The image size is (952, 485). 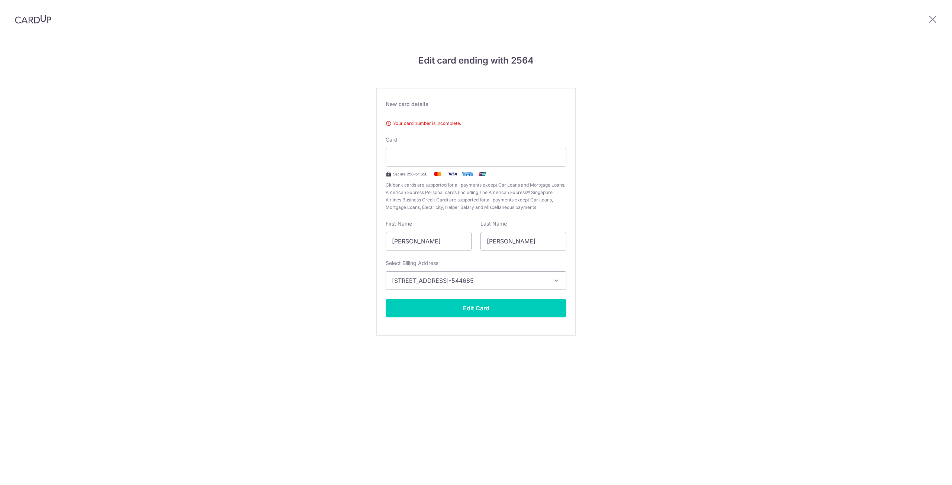 What do you see at coordinates (482, 174) in the screenshot?
I see `img: .alt.unionpay` at bounding box center [482, 174].